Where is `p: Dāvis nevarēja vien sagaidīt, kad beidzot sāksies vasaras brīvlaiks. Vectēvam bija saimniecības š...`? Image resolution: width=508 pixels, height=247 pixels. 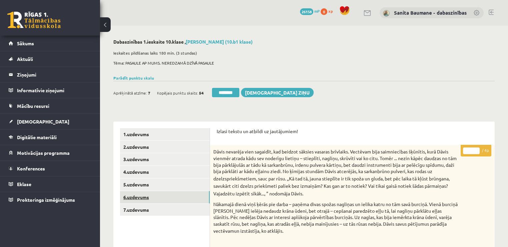
p: Dāvis nevarēja vien sagaidīt, kad beidzot sāksies vasaras brīvlaiks. Vectēvam bija saimniecības š... is located at coordinates (336, 173).